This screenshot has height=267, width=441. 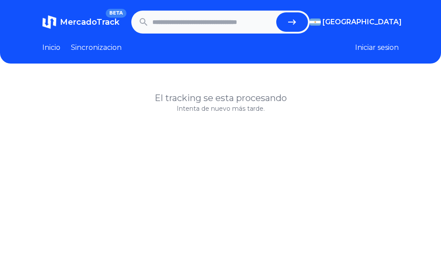 I want to click on p: Intenta de nuevo más tarde., so click(x=220, y=108).